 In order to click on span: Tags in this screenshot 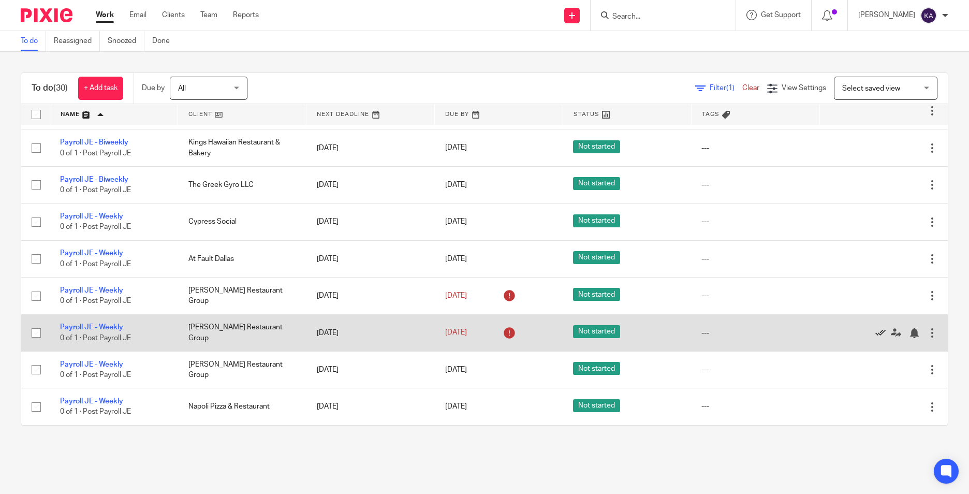, I will do `click(711, 114)`.